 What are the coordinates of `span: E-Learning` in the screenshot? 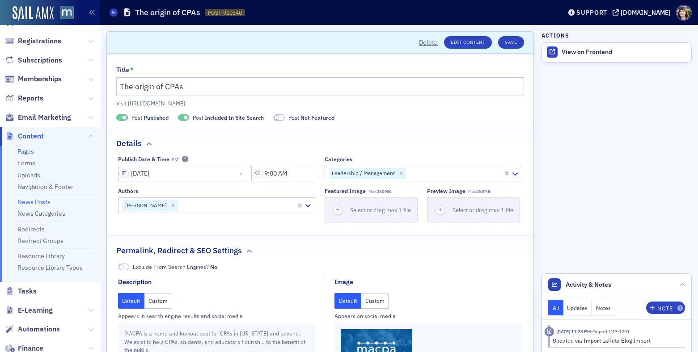 It's located at (35, 311).